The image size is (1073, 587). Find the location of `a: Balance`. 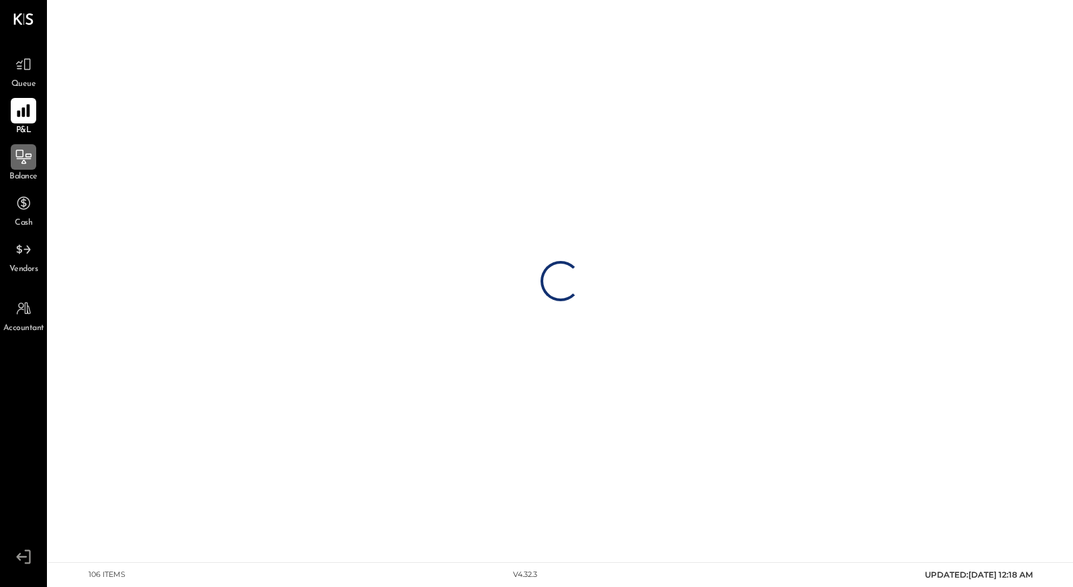

a: Balance is located at coordinates (23, 164).